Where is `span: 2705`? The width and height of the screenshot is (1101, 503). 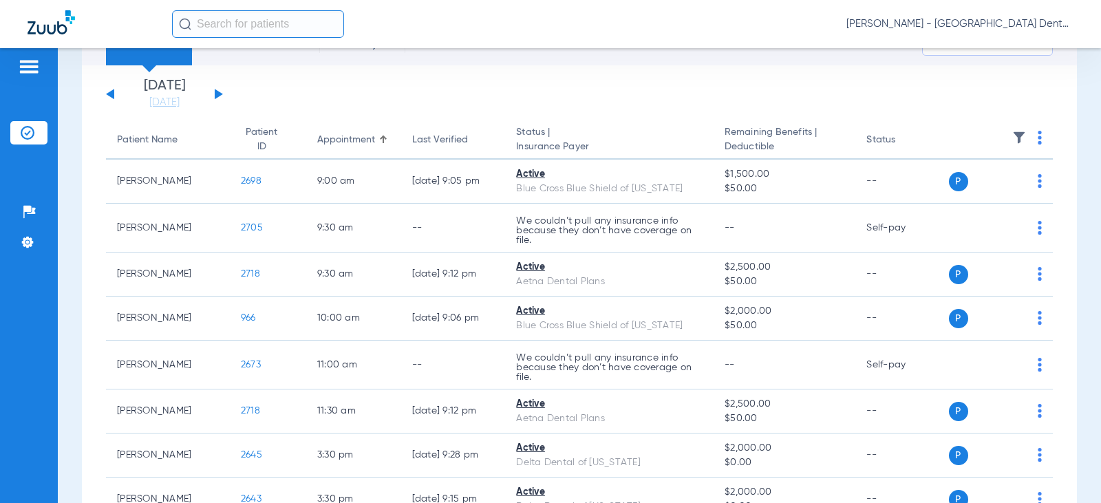 span: 2705 is located at coordinates (252, 228).